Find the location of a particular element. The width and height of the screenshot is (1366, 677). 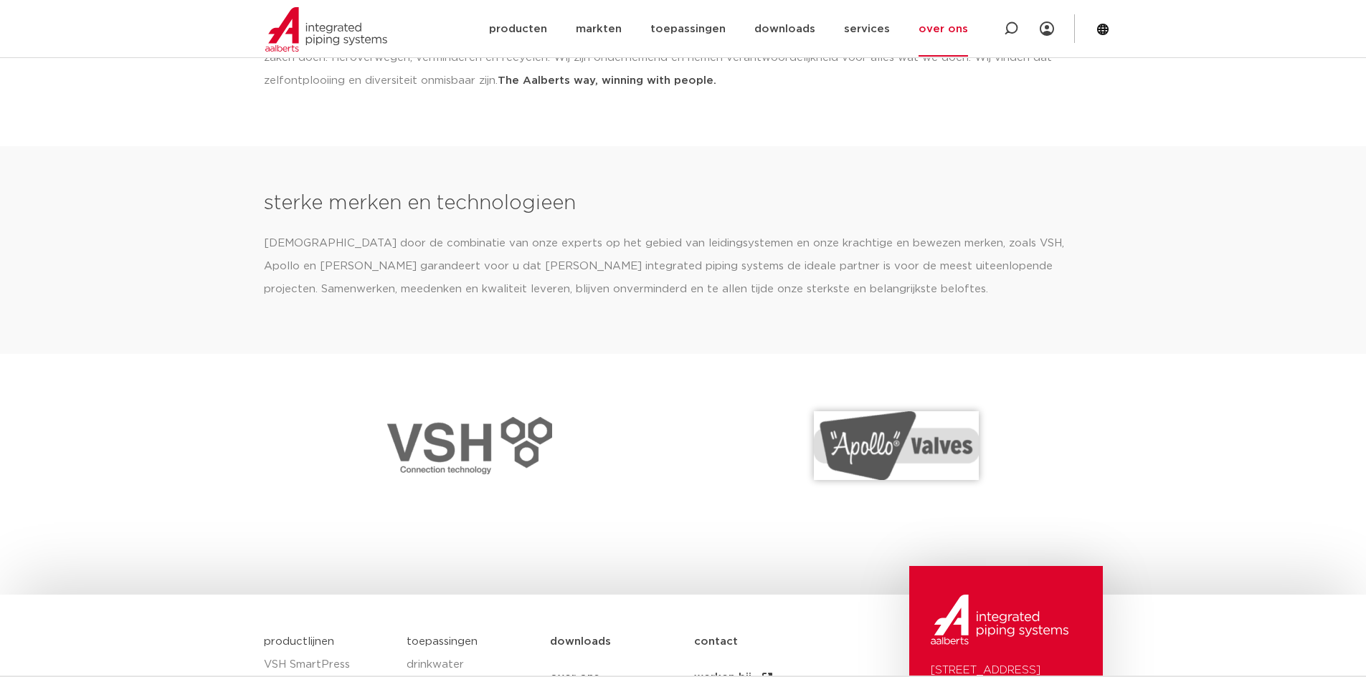

a: over ons is located at coordinates (943, 29).